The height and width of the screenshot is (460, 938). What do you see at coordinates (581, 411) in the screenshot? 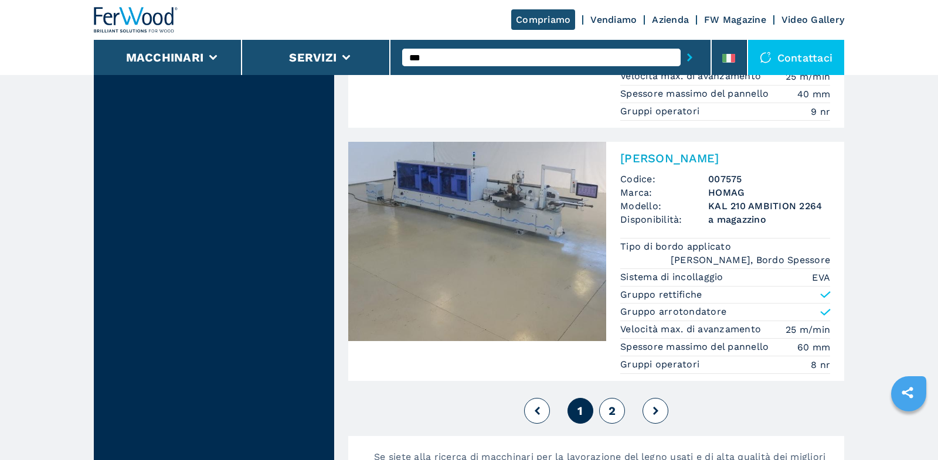
I see `button: 1` at bounding box center [581, 411].